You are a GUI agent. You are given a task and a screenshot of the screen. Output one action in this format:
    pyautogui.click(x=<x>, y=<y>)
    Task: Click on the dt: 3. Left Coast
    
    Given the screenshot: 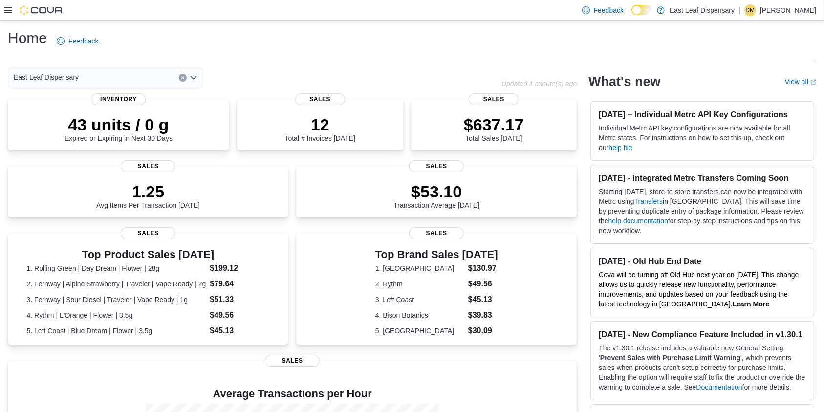 What is the action you would take?
    pyautogui.click(x=420, y=299)
    